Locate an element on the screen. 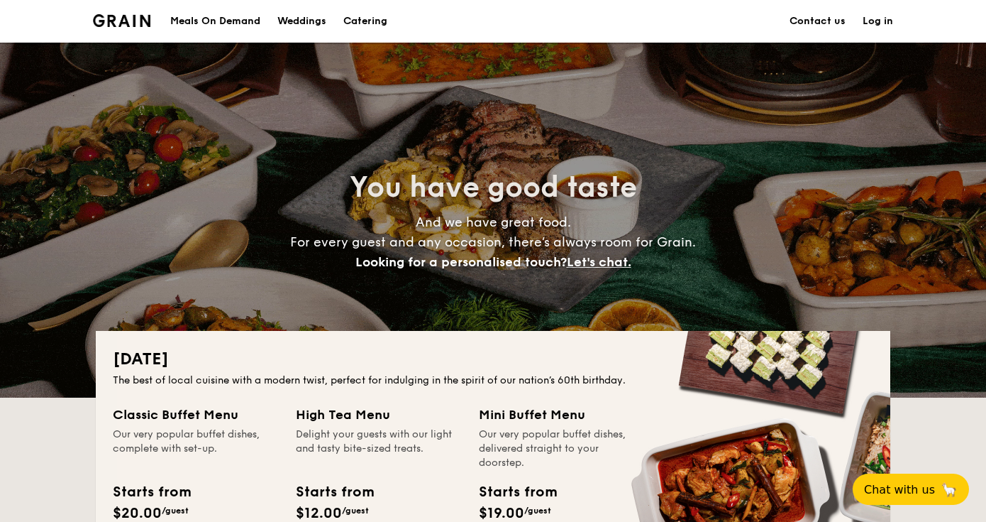  img: Grain is located at coordinates (121, 21).